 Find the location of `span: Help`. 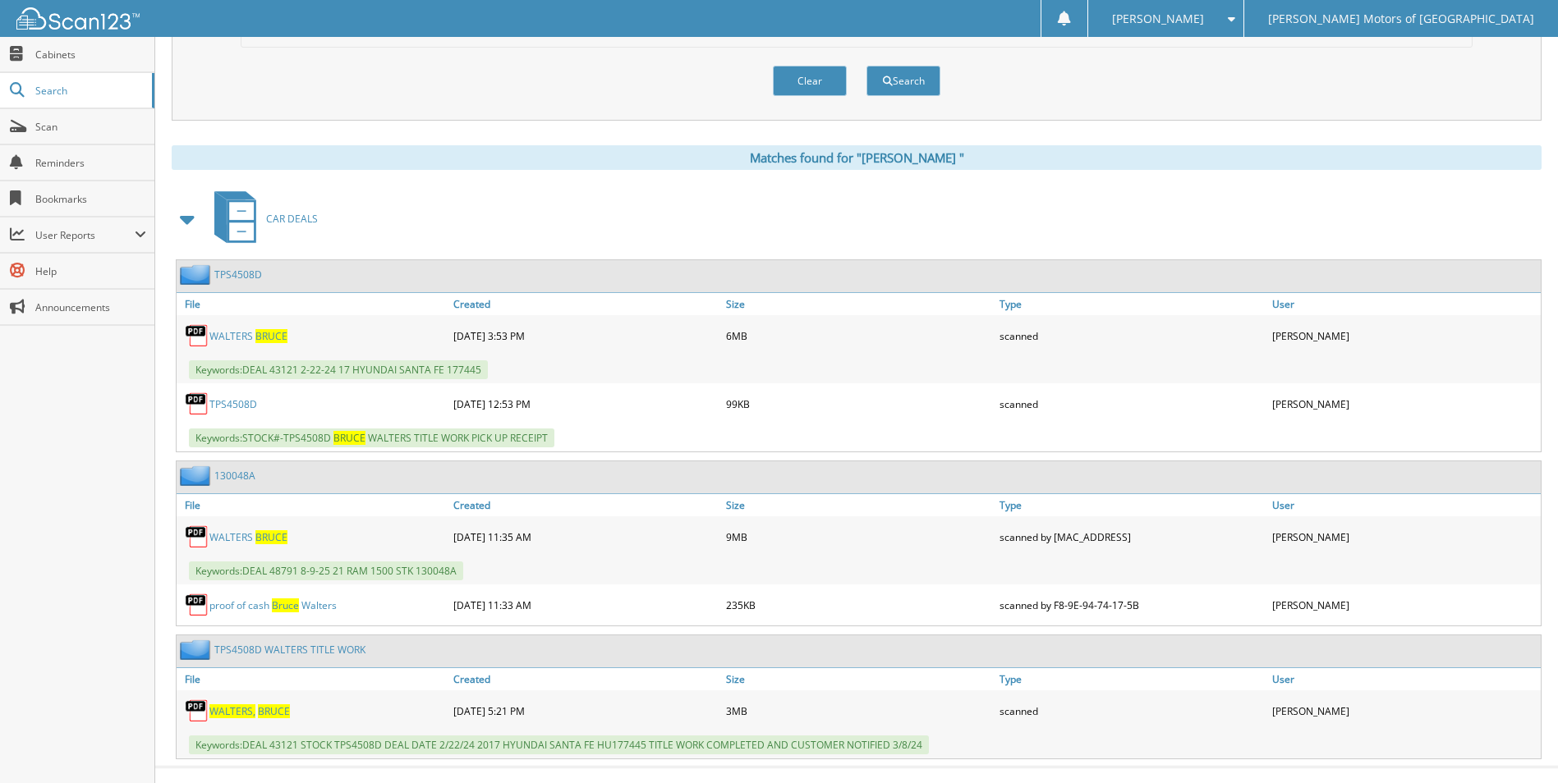

span: Help is located at coordinates (90, 271).